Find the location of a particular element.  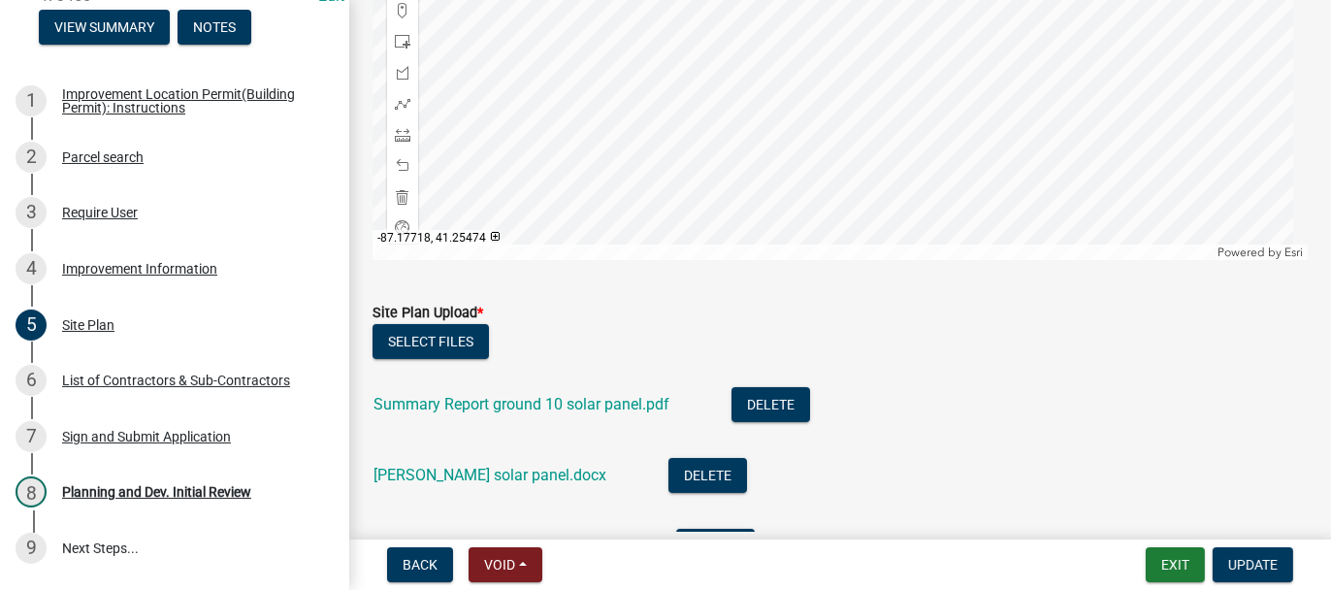

div: Improvement Location Permit(Building Permit): Instructions is located at coordinates (190, 101).